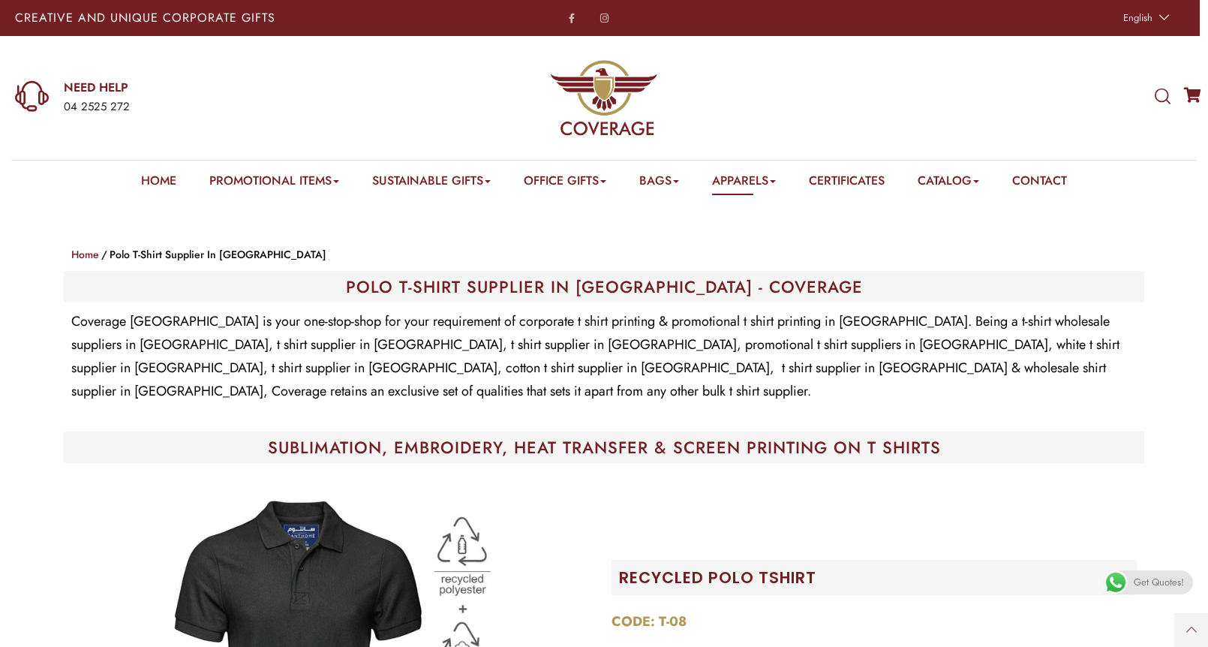 This screenshot has height=647, width=1208. I want to click on a: English, so click(1145, 18).